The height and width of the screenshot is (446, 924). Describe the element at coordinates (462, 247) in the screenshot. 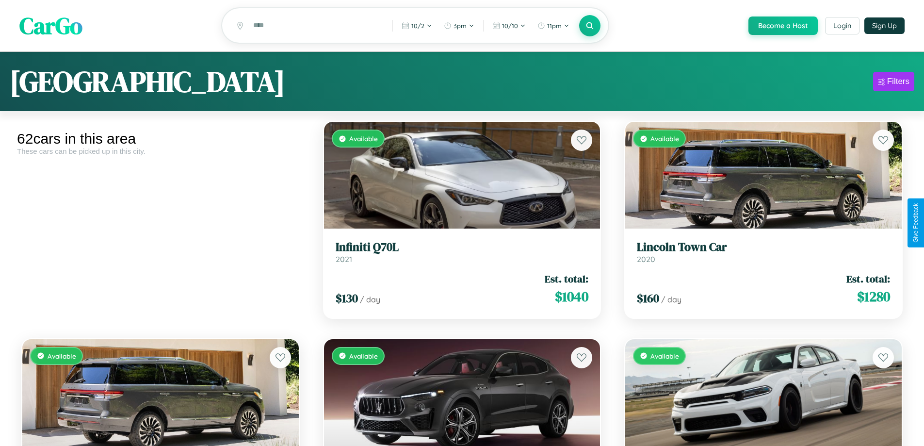

I see `h3: Infiniti Q70L` at that location.